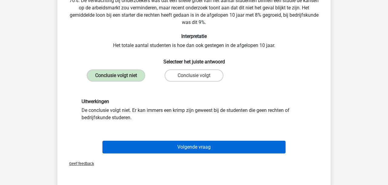 The width and height of the screenshot is (388, 185). Describe the element at coordinates (79, 163) in the screenshot. I see `span: Geef feedback` at that location.